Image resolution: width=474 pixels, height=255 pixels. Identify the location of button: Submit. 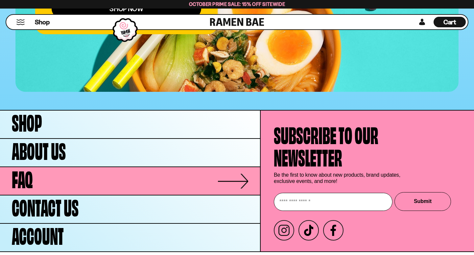
(423, 201).